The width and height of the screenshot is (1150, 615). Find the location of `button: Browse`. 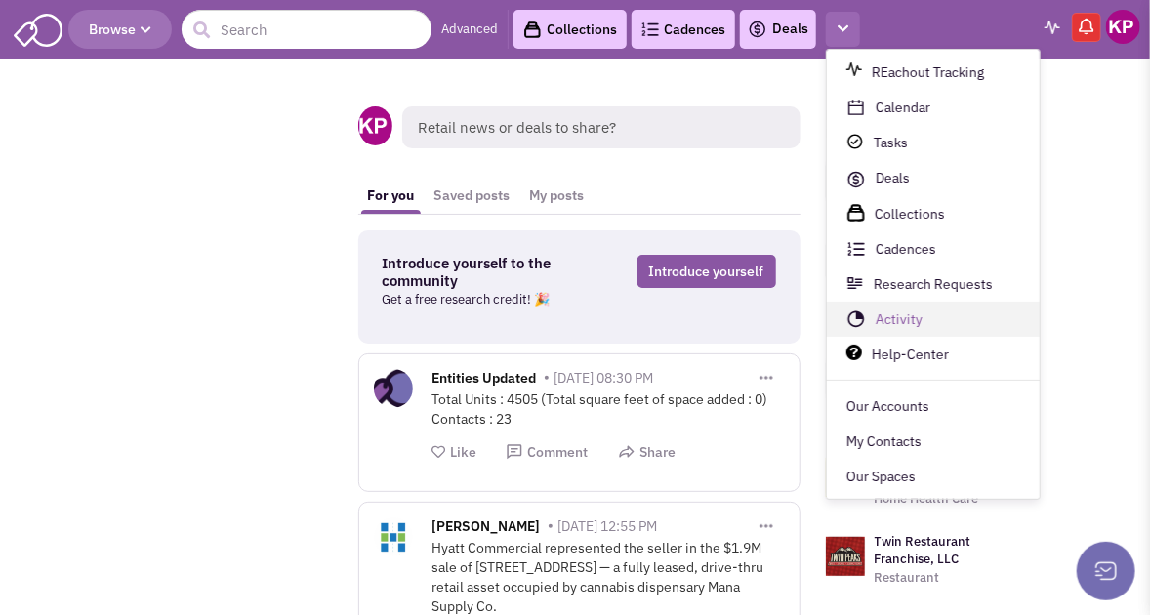

button: Browse is located at coordinates (120, 29).